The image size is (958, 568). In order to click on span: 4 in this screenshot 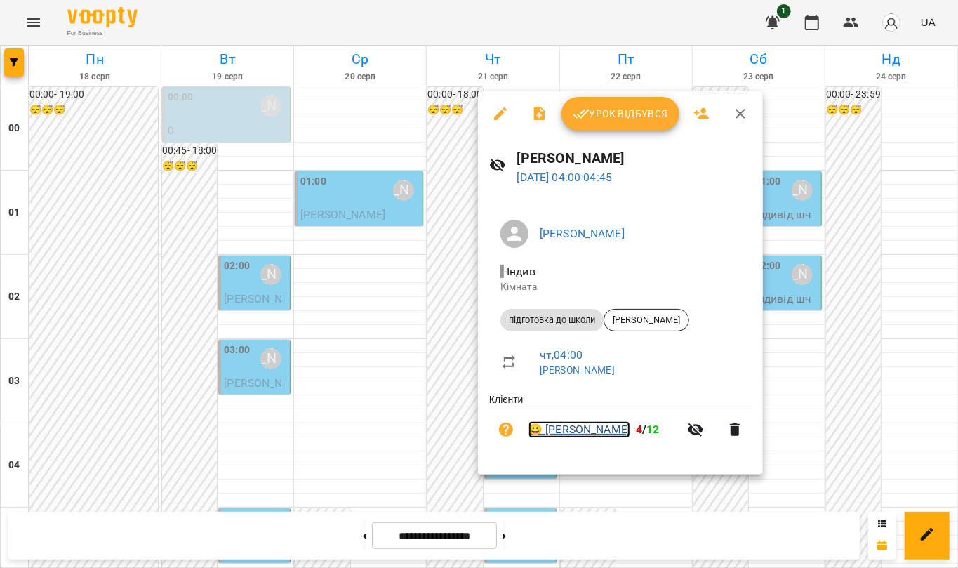, I will do `click(638, 429)`.